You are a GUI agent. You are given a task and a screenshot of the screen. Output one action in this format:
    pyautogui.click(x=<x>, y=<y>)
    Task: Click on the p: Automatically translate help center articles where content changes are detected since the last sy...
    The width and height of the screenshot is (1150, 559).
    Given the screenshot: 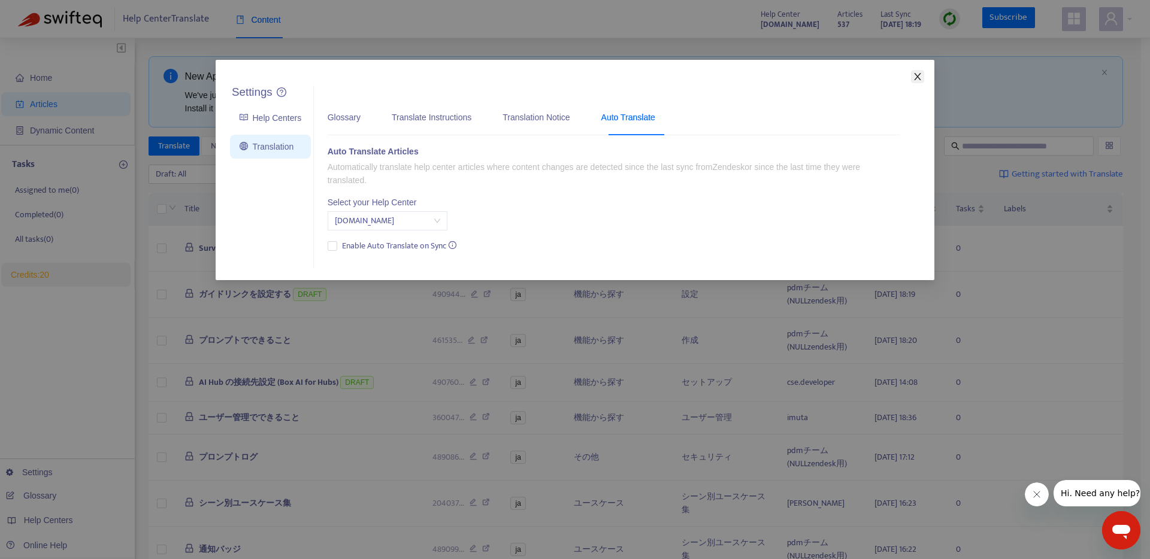 What is the action you would take?
    pyautogui.click(x=613, y=174)
    